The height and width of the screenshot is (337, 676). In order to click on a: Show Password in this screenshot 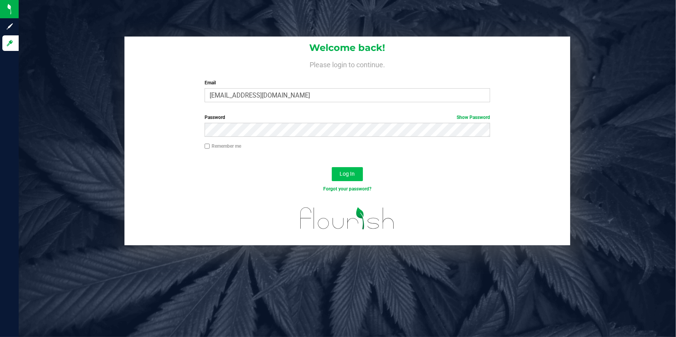, I will do `click(473, 117)`.